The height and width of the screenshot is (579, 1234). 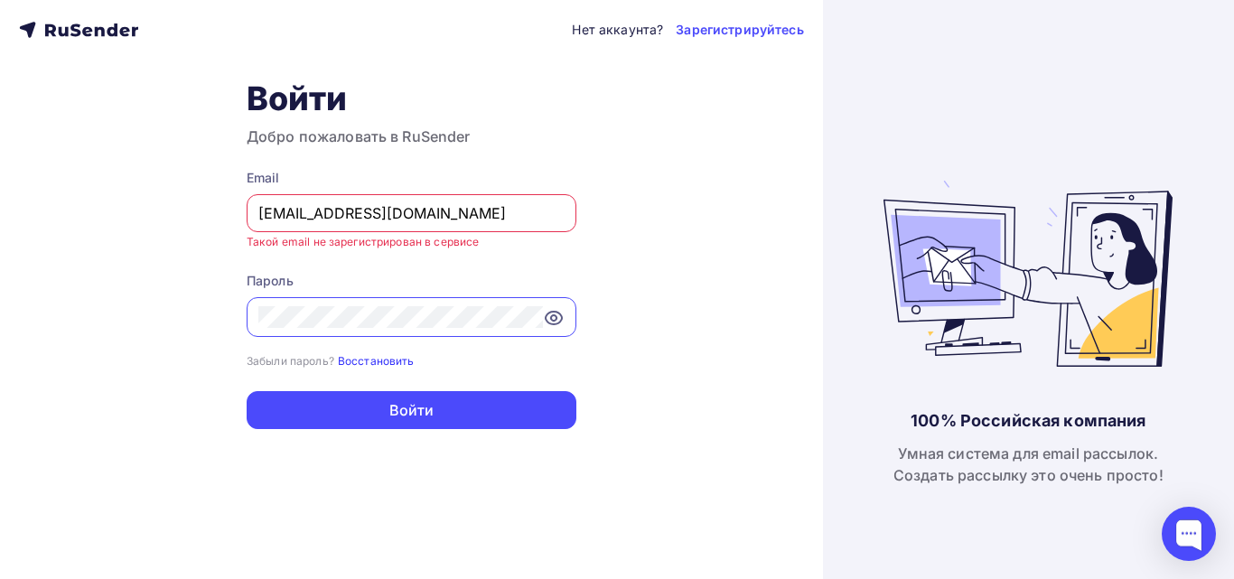 I want to click on button: Войти, so click(x=411, y=410).